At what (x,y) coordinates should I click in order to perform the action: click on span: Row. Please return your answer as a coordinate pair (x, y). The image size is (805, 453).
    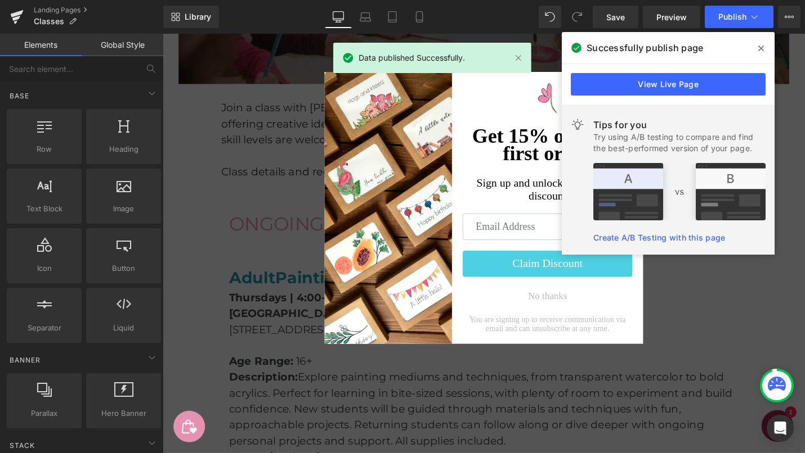
    Looking at the image, I should click on (44, 149).